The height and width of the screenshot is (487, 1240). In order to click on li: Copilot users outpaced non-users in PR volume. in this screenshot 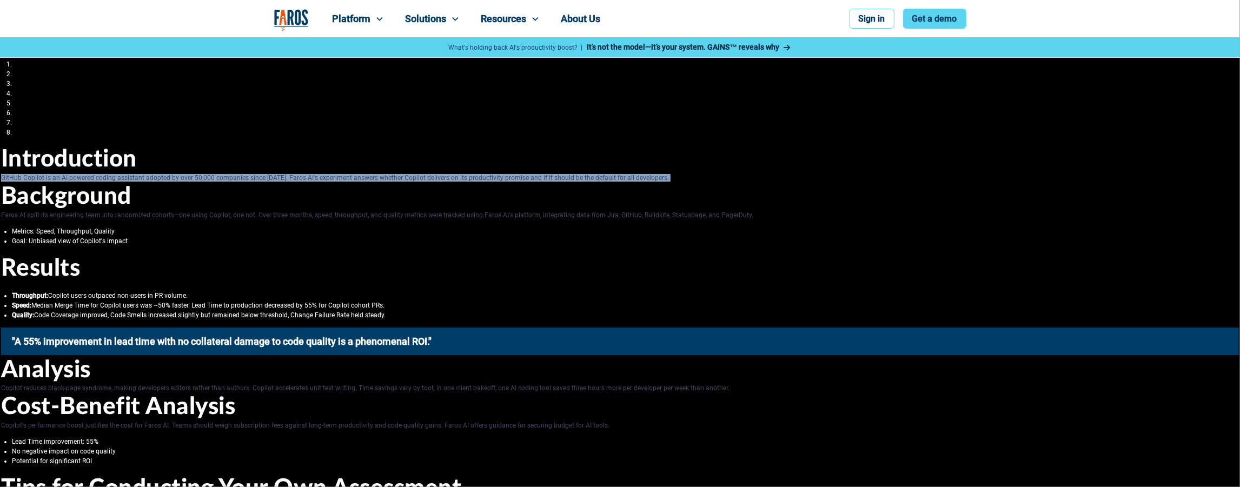, I will do `click(625, 296)`.